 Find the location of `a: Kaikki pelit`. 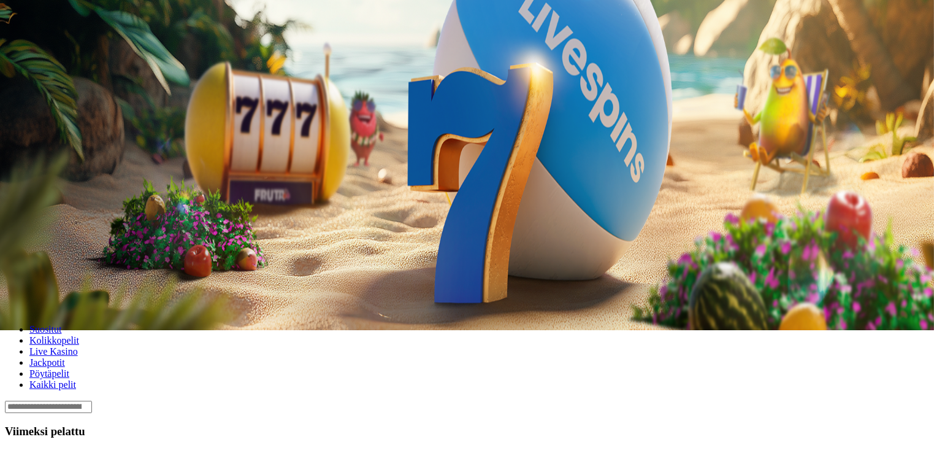

a: Kaikki pelit is located at coordinates (53, 384).